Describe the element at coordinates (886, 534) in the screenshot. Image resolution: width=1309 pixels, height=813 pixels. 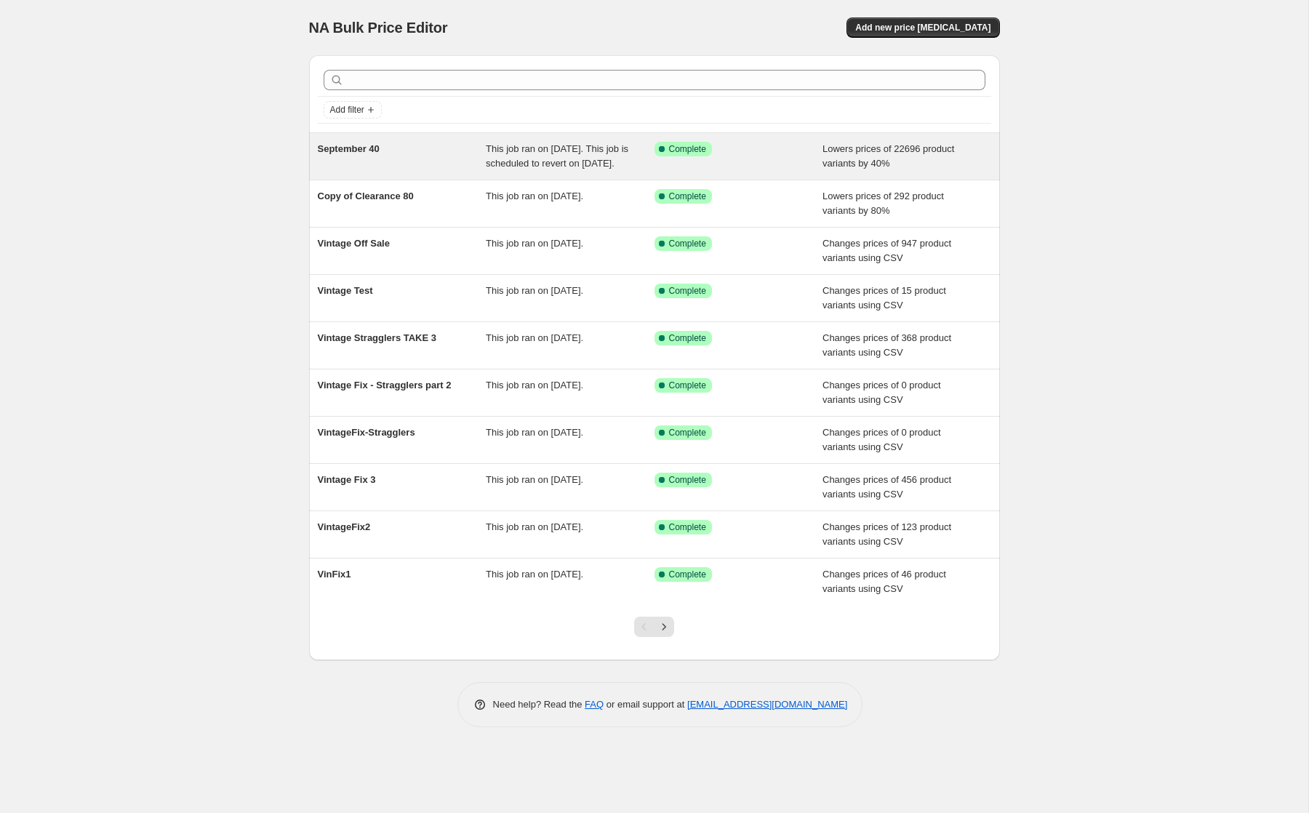
I see `span: Changes prices of 123 product variants using CSV` at that location.